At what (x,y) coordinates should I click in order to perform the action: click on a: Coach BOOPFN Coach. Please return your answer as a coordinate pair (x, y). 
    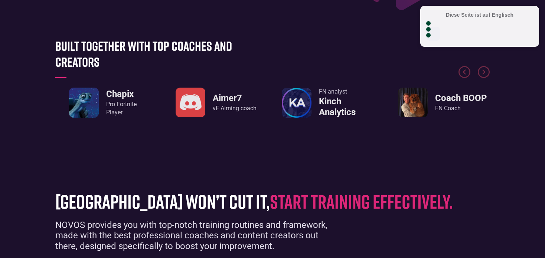
    Looking at the image, I should click on (442, 102).